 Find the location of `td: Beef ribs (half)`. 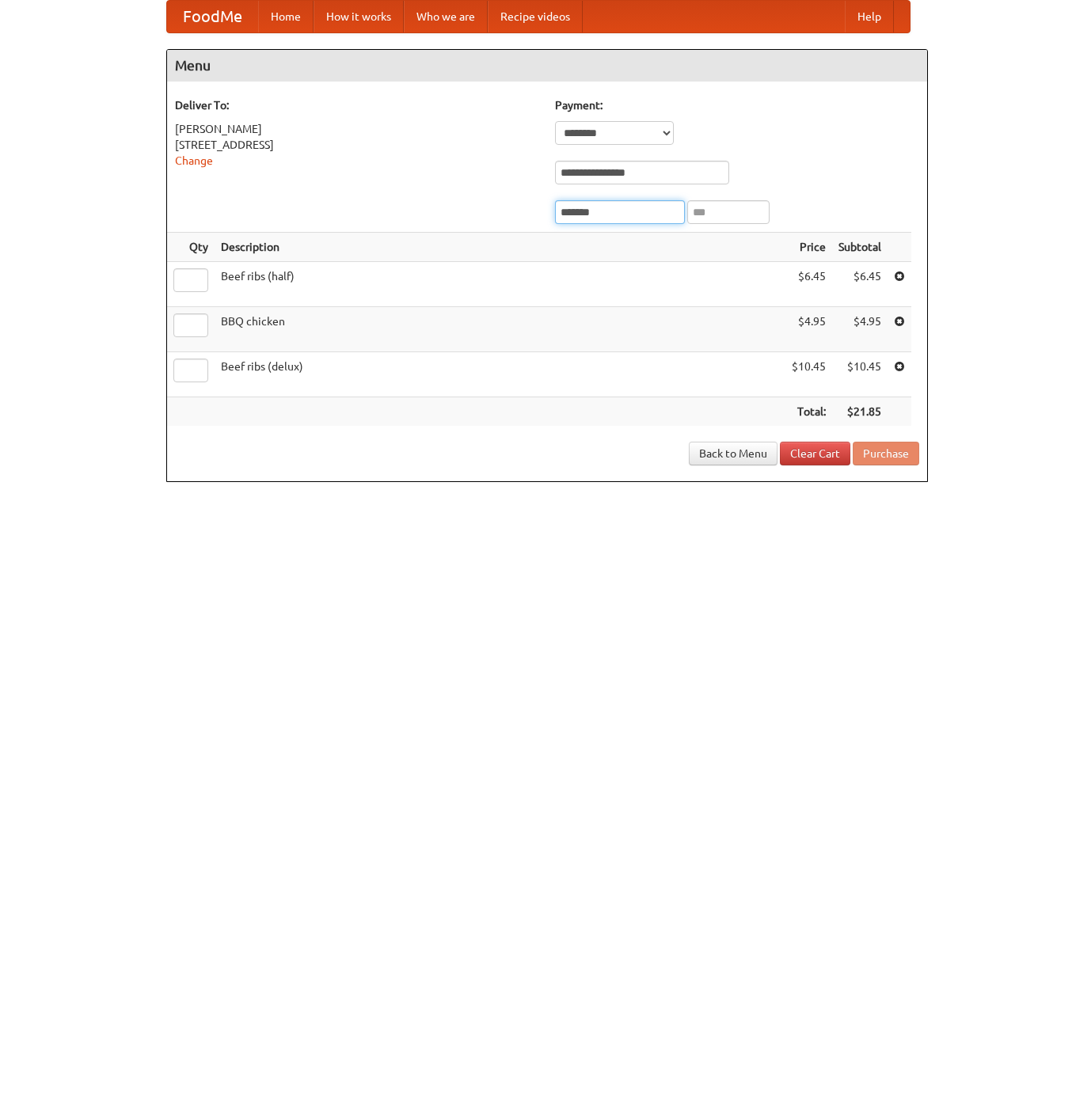

td: Beef ribs (half) is located at coordinates (500, 284).